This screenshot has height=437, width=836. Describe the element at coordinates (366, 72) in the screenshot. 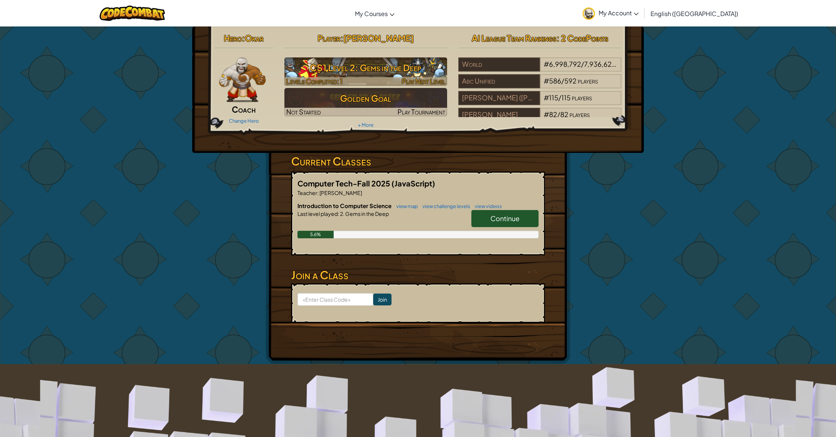

I see `a: Play Next Level` at that location.